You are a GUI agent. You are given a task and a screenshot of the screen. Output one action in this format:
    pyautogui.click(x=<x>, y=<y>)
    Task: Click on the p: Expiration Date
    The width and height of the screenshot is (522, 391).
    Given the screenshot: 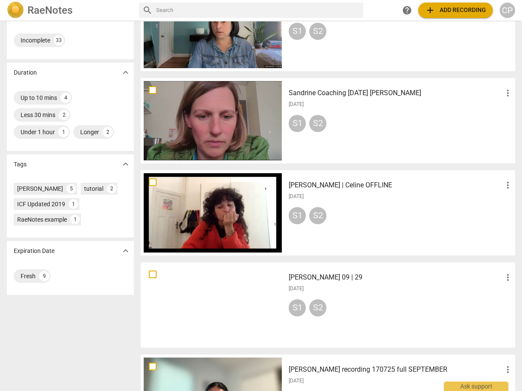 What is the action you would take?
    pyautogui.click(x=34, y=251)
    